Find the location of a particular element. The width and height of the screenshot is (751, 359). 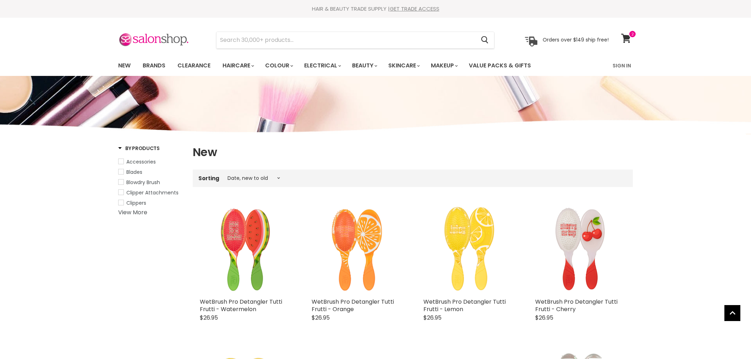

a: Blowdry Brush is located at coordinates (151, 182).